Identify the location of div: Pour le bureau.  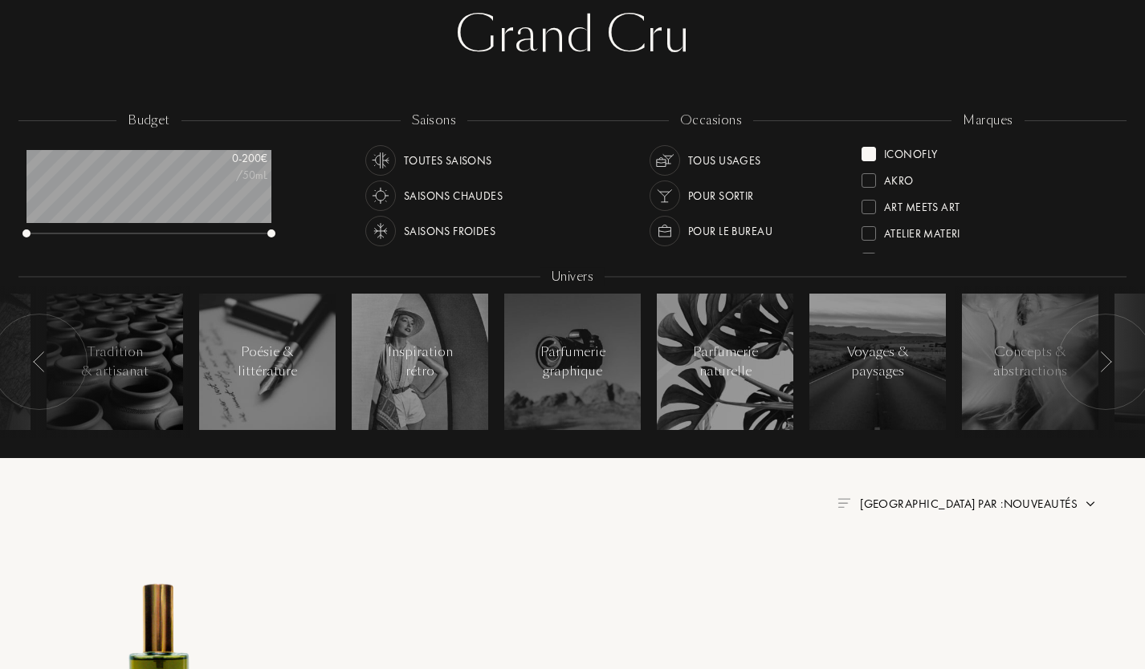
(730, 231).